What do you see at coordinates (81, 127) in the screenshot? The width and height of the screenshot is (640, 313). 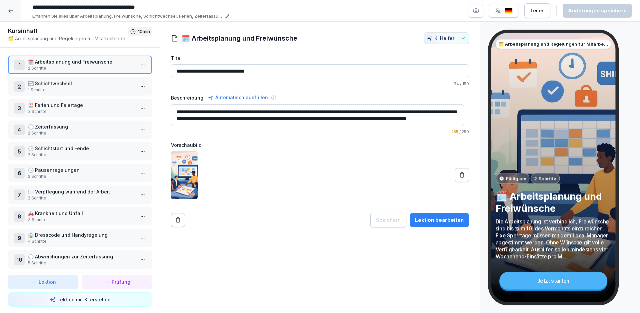 I see `p: 🕒 Zeiterfassung` at bounding box center [81, 127].